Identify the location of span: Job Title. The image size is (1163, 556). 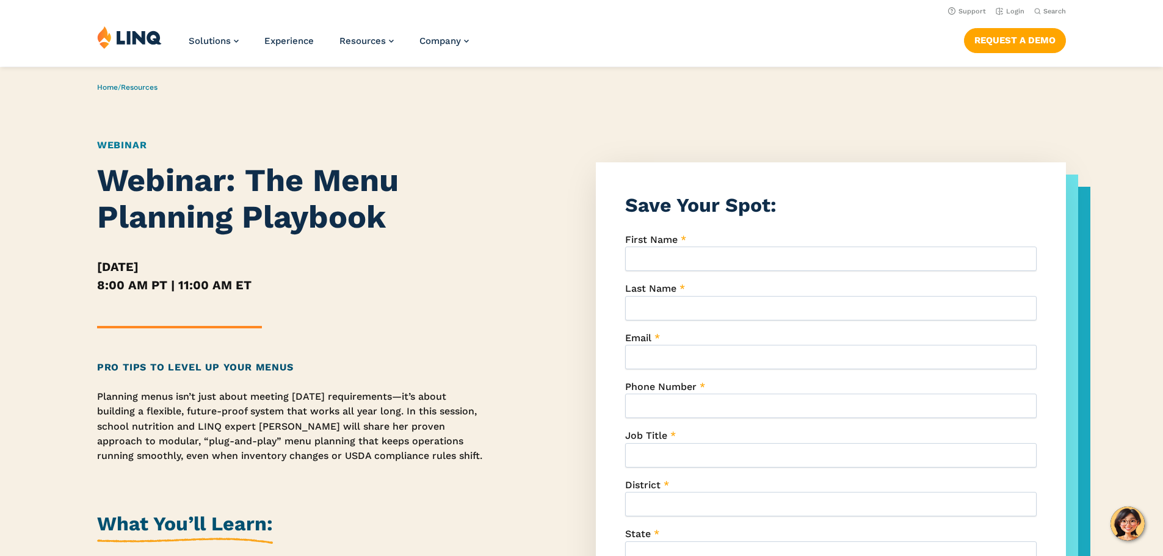
(646, 435).